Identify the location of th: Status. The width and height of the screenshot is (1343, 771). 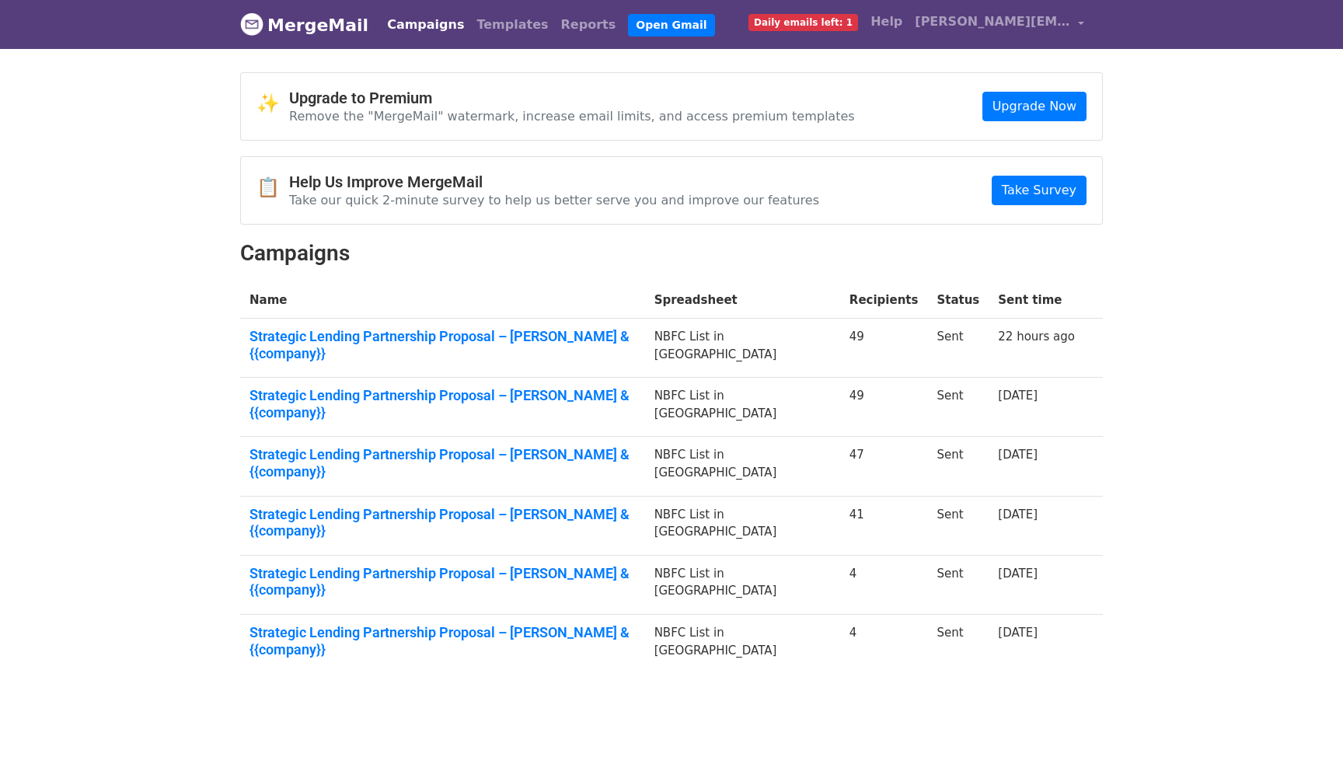
(957, 300).